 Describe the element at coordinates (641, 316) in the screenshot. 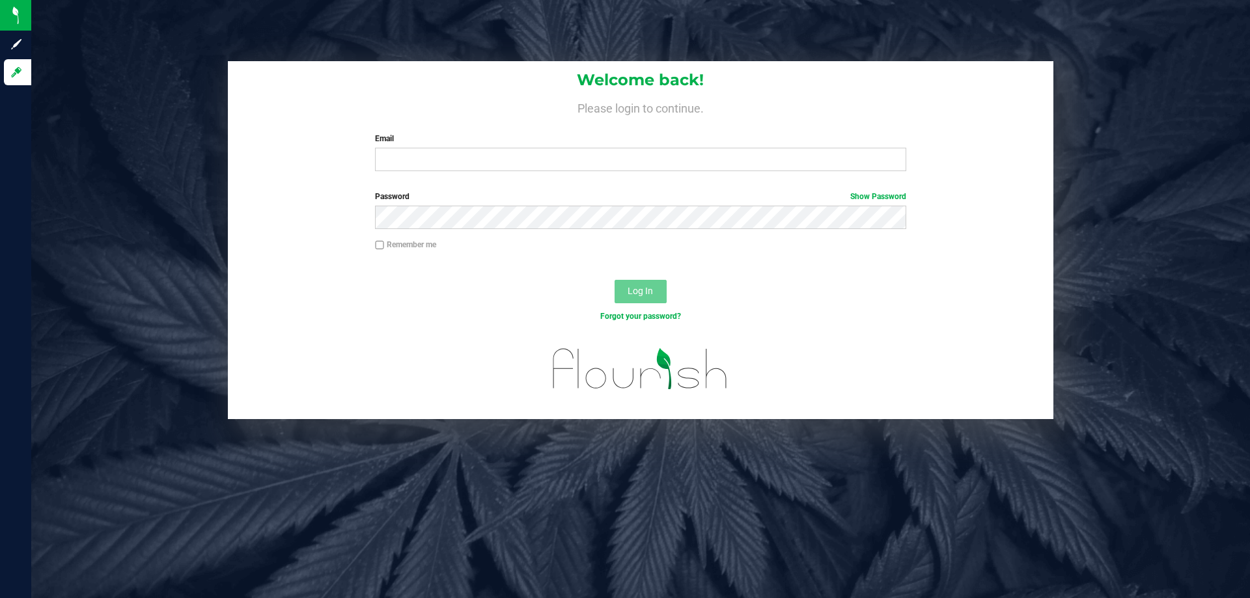

I see `a: Forgot your password?` at that location.